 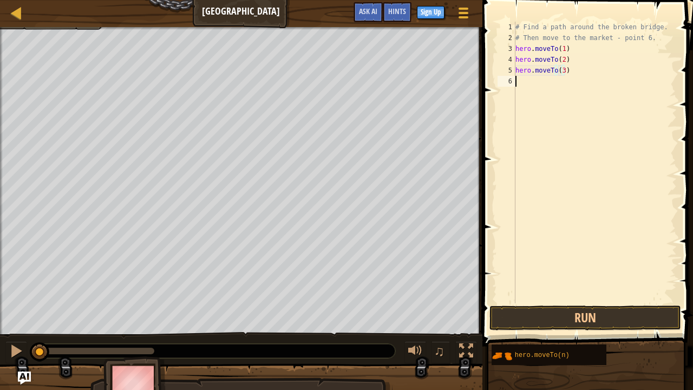 I want to click on span: Hints, so click(x=397, y=11).